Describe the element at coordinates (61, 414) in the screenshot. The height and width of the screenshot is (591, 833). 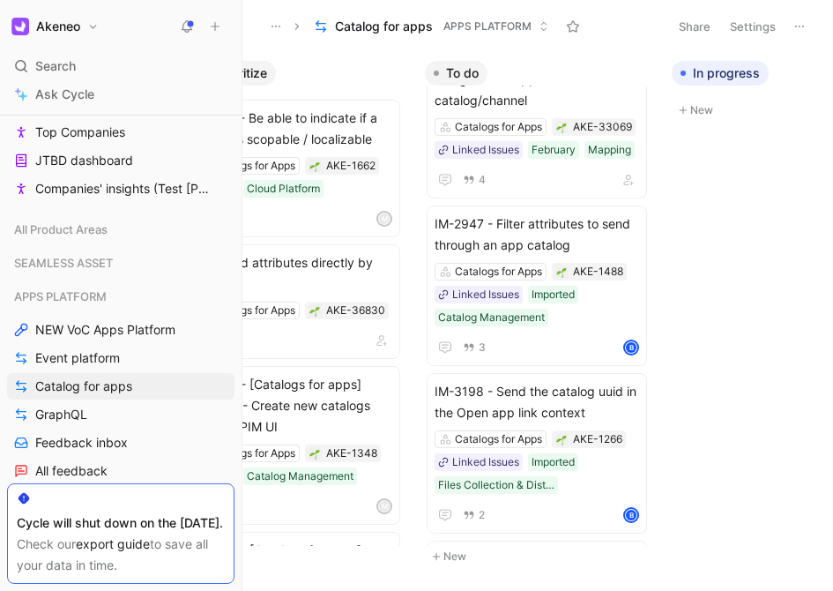
I see `span: GraphQL` at that location.